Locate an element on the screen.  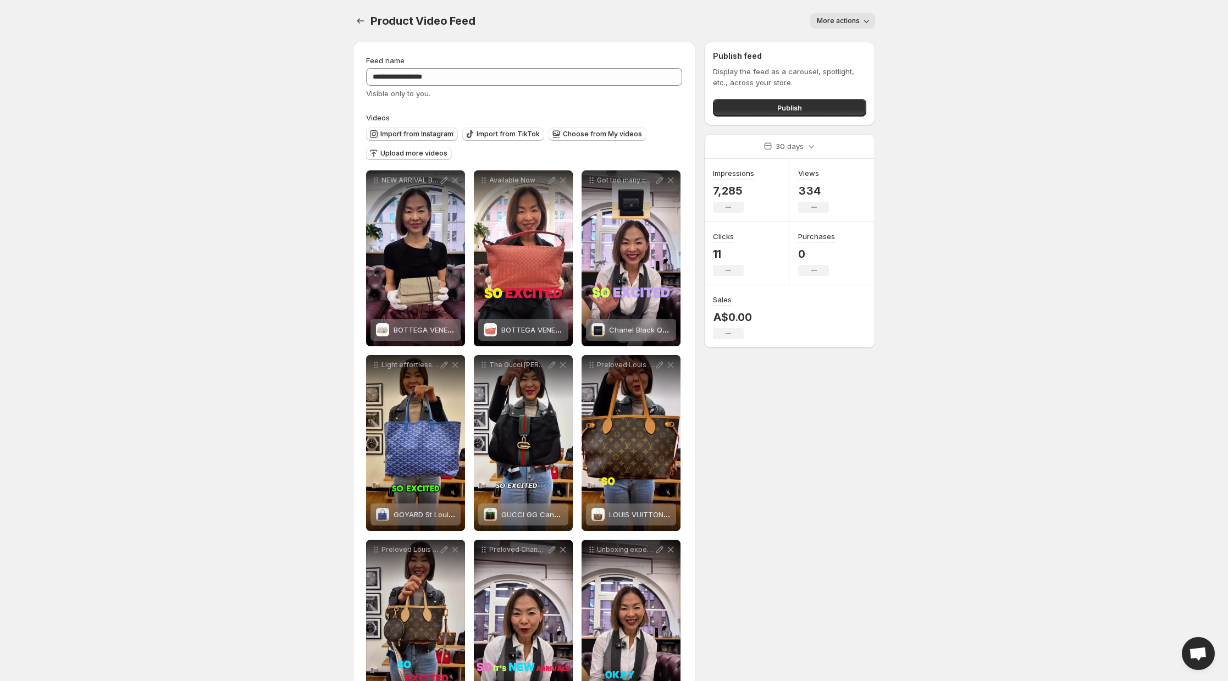
img: BOTTEGA VENETA Intrecciato Nappa Leather Small Shoulder Bag Pink is located at coordinates (490, 330).